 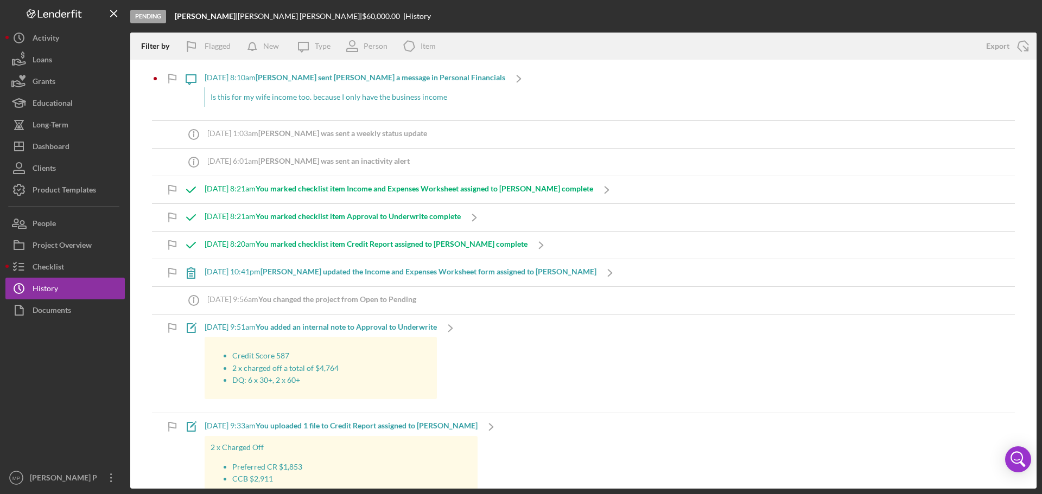 What do you see at coordinates (48, 268) in the screenshot?
I see `div: Checklist` at bounding box center [48, 268].